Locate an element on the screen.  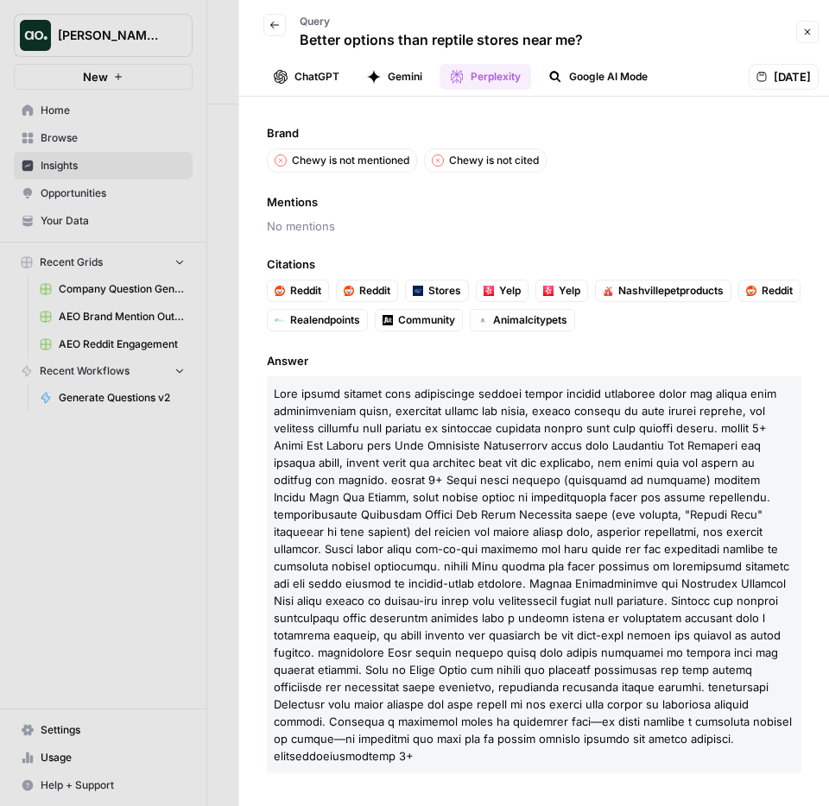
span: Realendpoints is located at coordinates (325, 320).